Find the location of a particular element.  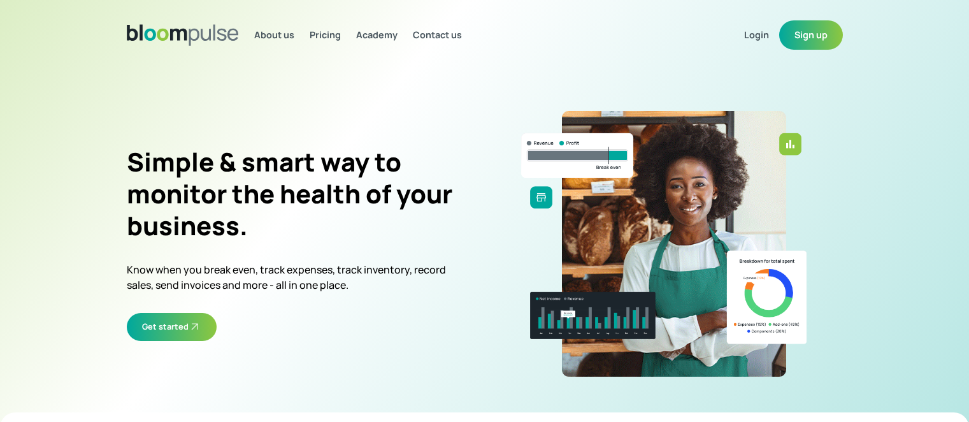

img: Bloom Logo is located at coordinates (183, 35).